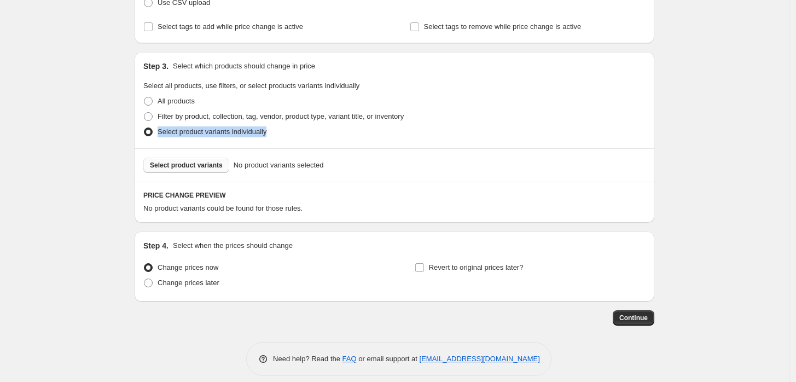 This screenshot has height=382, width=796. What do you see at coordinates (176, 101) in the screenshot?
I see `span: All products` at bounding box center [176, 101].